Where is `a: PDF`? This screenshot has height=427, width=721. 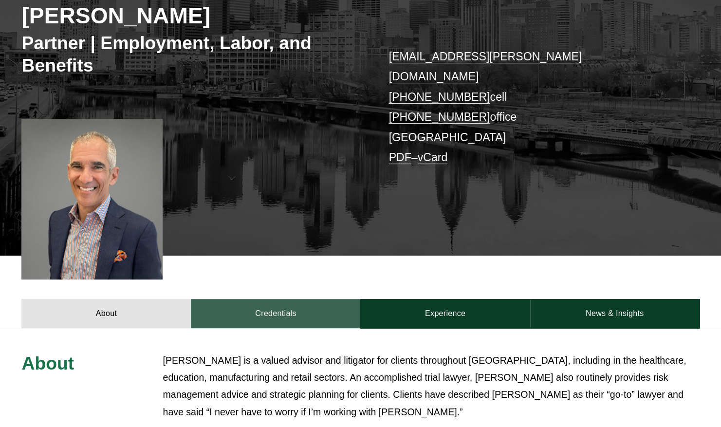
a: PDF is located at coordinates (400, 157).